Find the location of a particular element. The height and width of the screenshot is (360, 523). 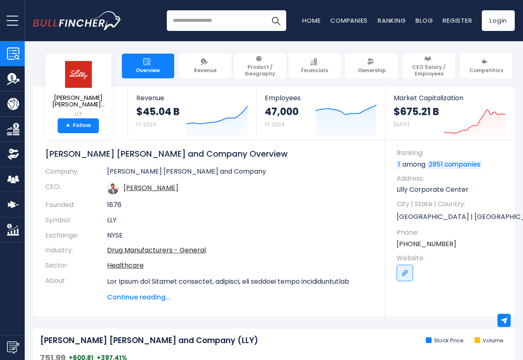

a: Employees 47,000 FY 2024 is located at coordinates (321, 113).